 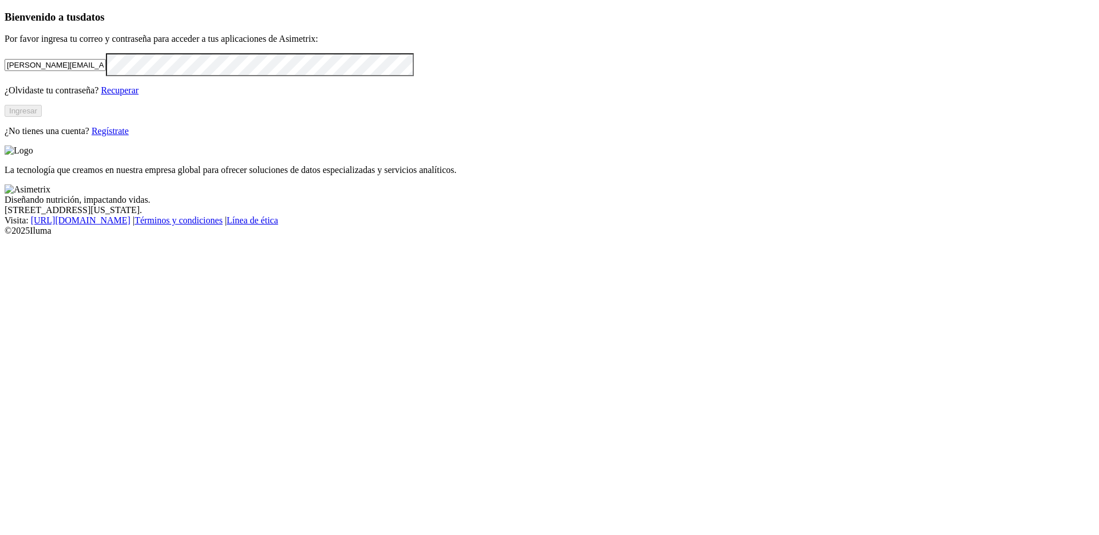 I want to click on button: Ingresar, so click(x=23, y=111).